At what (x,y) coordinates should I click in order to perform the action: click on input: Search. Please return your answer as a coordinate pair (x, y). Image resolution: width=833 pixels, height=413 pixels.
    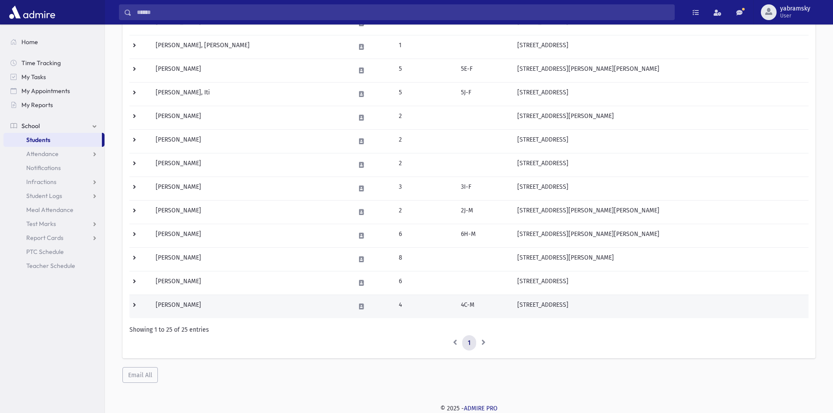
    Looking at the image, I should click on (403, 12).